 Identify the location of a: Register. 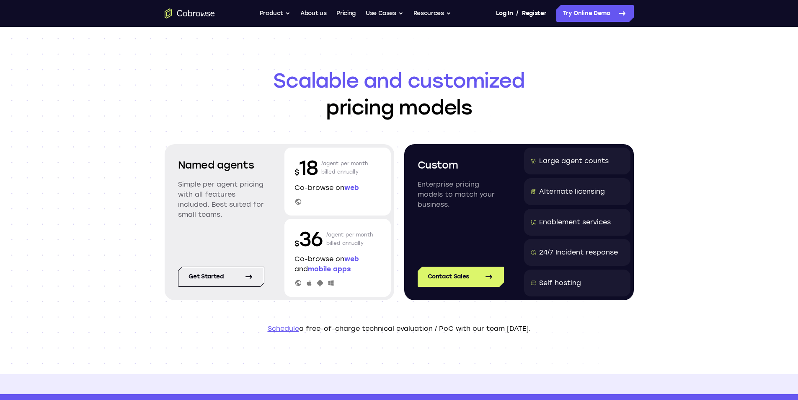
(534, 13).